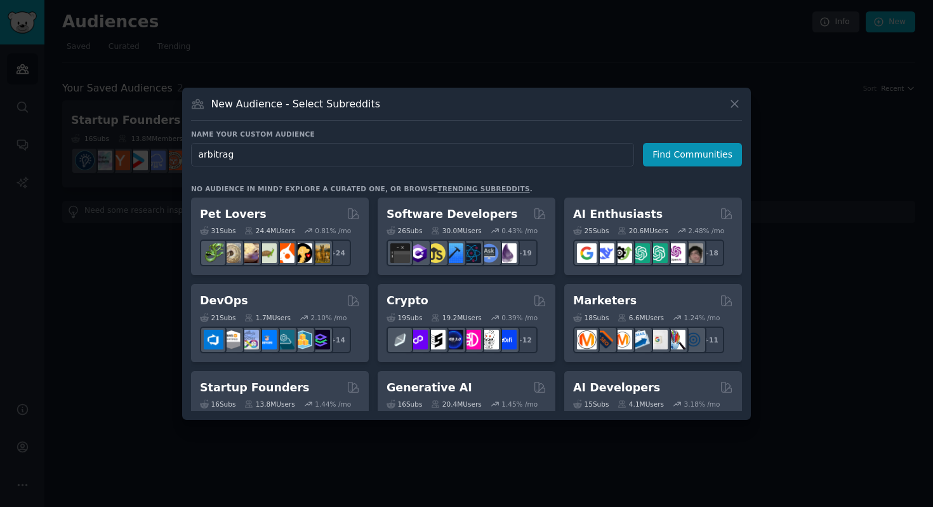 This screenshot has width=933, height=507. I want to click on img: bigseo, so click(604, 339).